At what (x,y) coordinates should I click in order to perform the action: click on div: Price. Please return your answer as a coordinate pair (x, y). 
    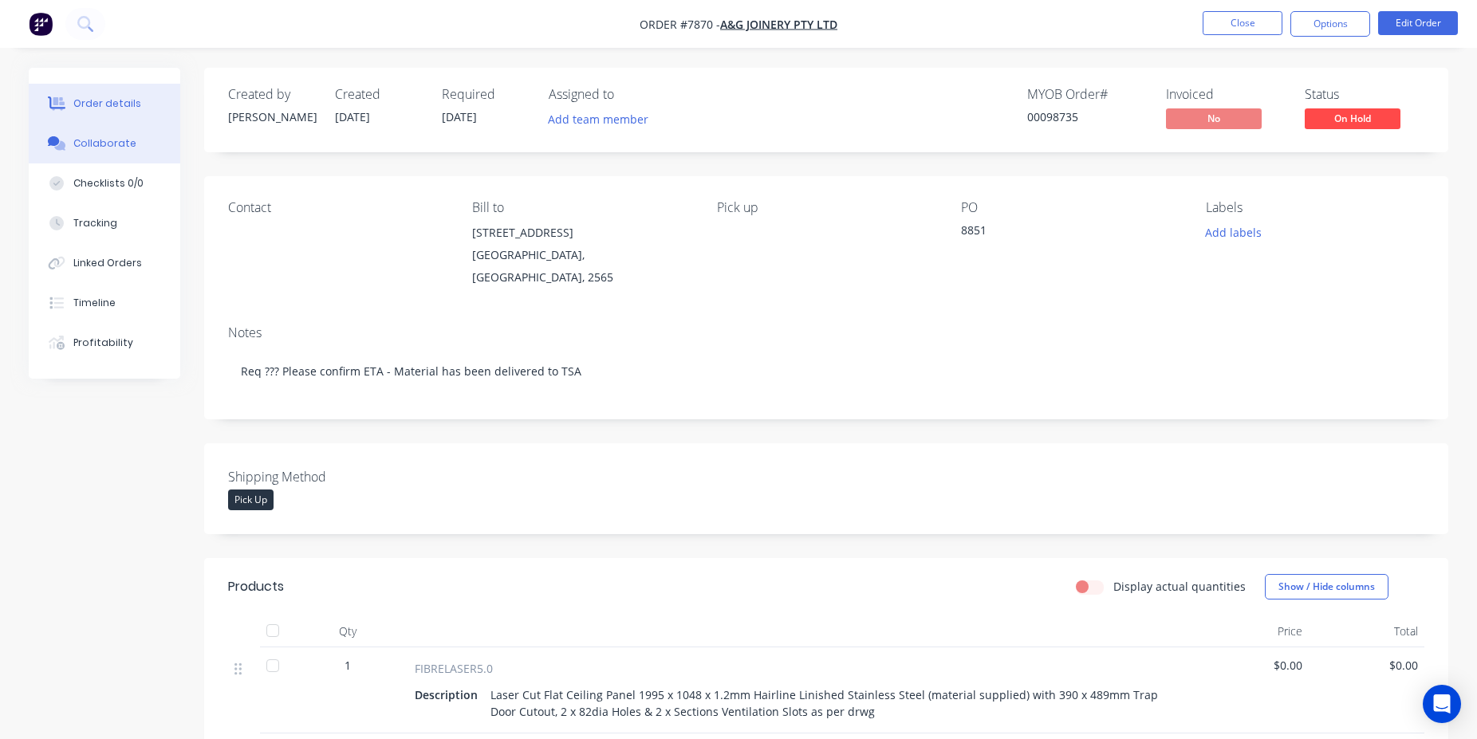
    Looking at the image, I should click on (1251, 632).